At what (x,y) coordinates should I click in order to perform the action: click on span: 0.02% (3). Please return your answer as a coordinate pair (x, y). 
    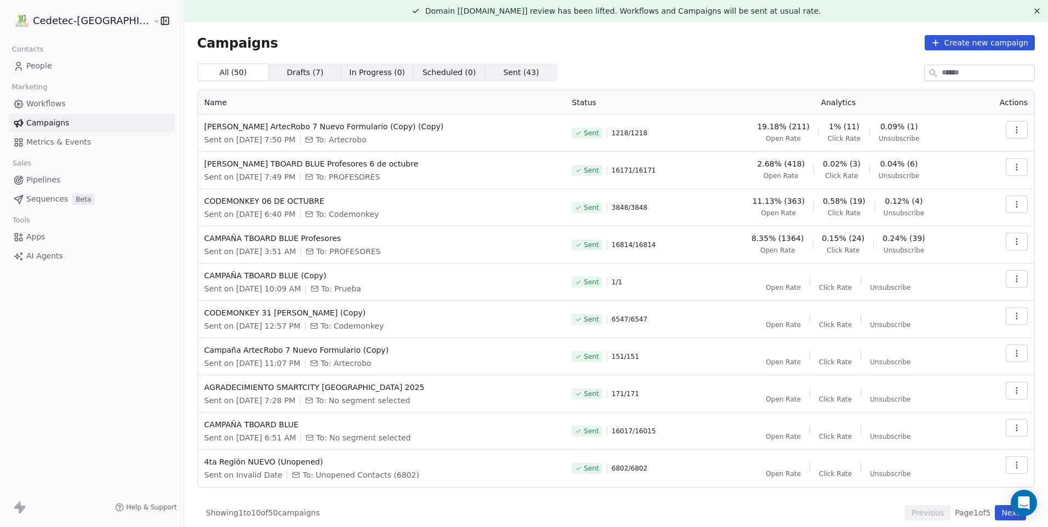
    Looking at the image, I should click on (841, 164).